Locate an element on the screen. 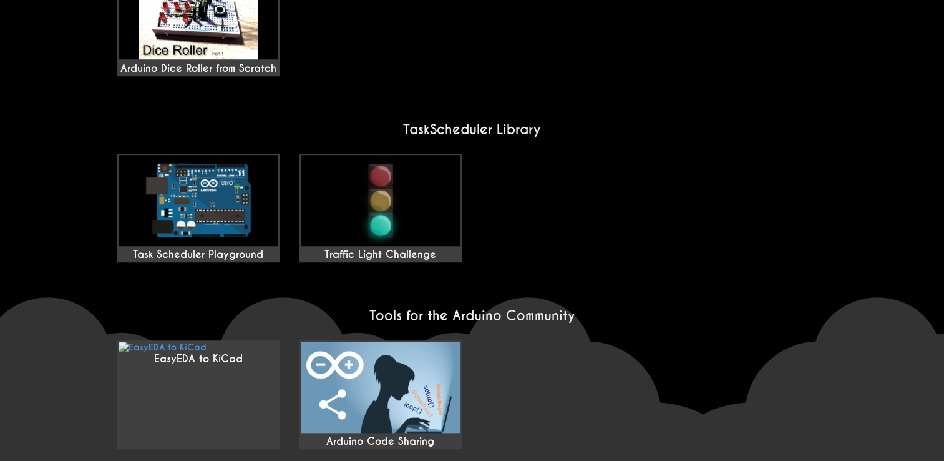  div: Traffic Light Challenge is located at coordinates (381, 255).